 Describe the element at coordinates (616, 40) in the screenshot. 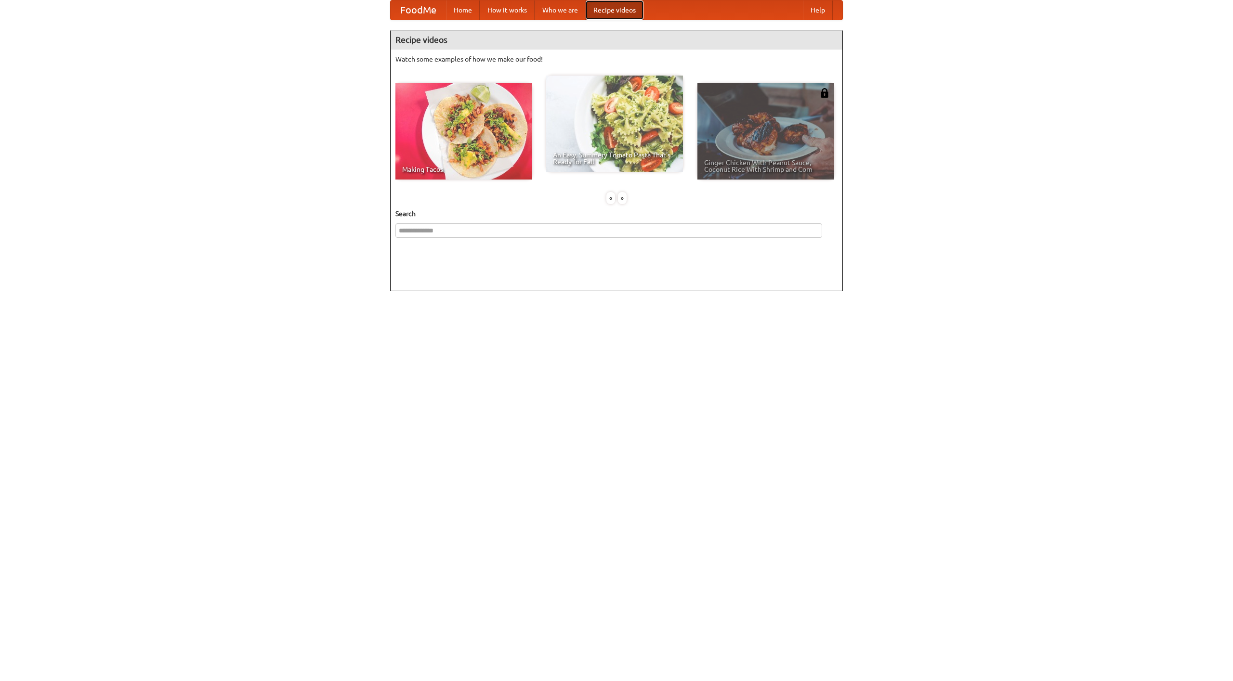

I see `h4: Recipe videos` at that location.